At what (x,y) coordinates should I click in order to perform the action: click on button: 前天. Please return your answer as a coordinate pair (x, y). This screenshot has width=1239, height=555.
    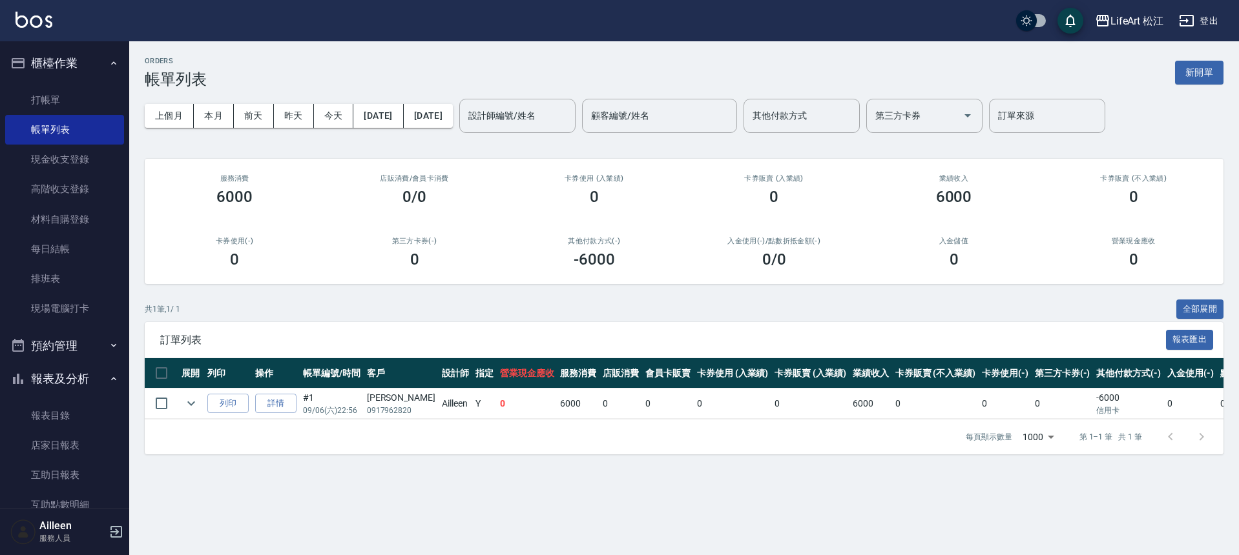
    Looking at the image, I should click on (254, 116).